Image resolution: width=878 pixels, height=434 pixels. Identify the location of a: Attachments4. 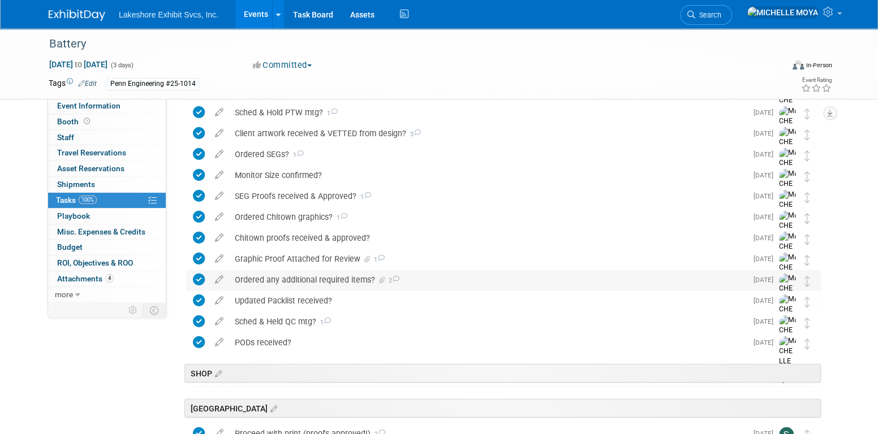
(107, 279).